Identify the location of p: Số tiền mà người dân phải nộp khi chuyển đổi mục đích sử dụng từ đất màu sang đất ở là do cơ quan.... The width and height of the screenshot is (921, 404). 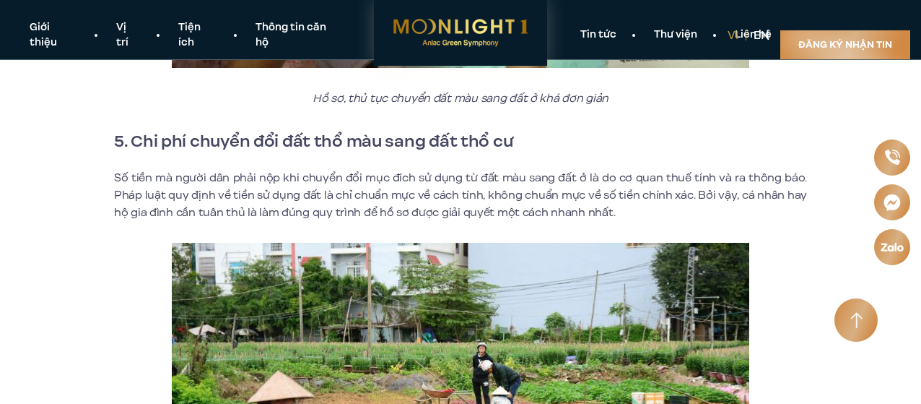
(461, 195).